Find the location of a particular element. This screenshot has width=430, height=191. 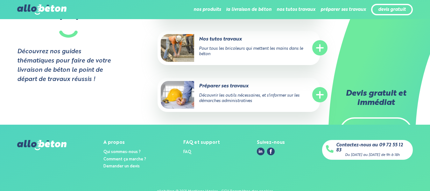

div: FAQ et support is located at coordinates (201, 142).